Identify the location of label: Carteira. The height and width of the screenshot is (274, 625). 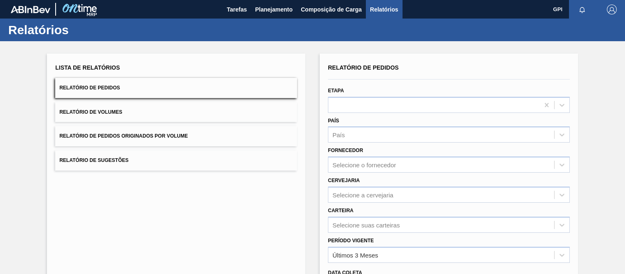
(341, 211).